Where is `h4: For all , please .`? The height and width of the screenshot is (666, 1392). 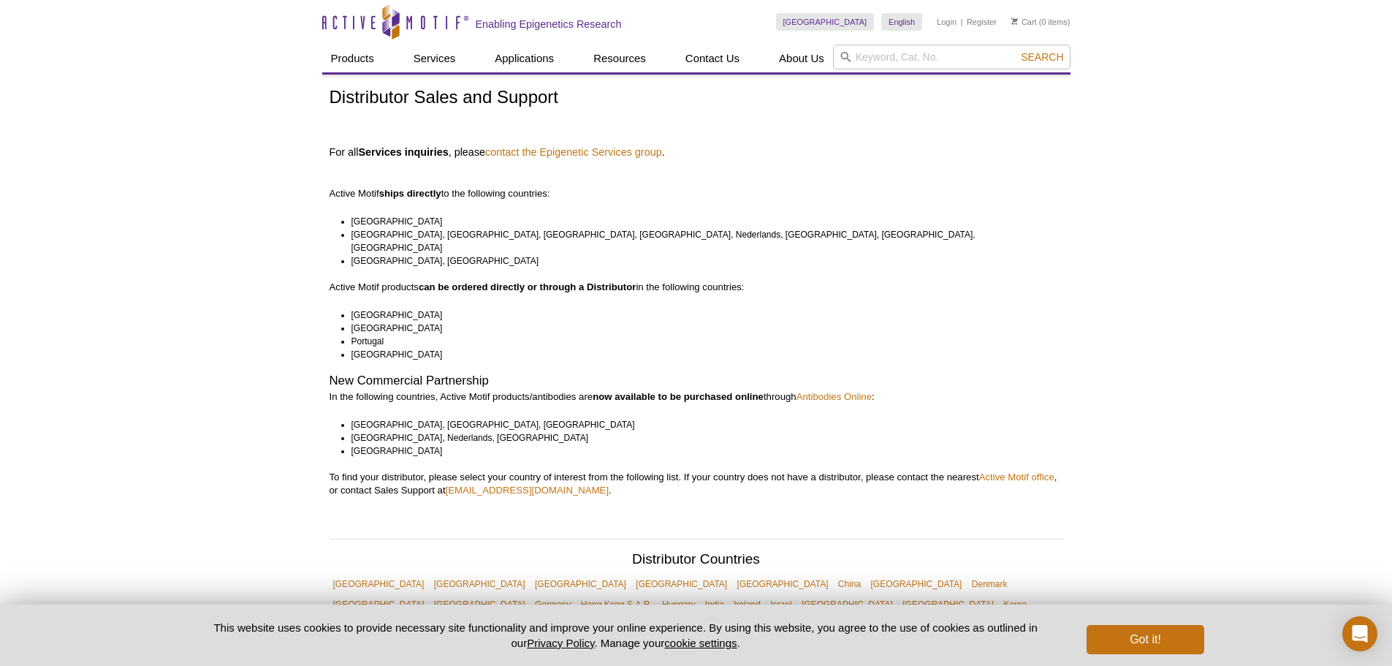 h4: For all , please . is located at coordinates (696, 152).